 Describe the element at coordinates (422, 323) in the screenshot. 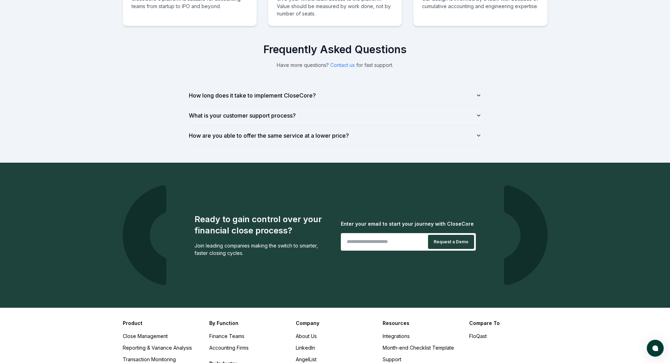

I see `h3: Resources` at that location.